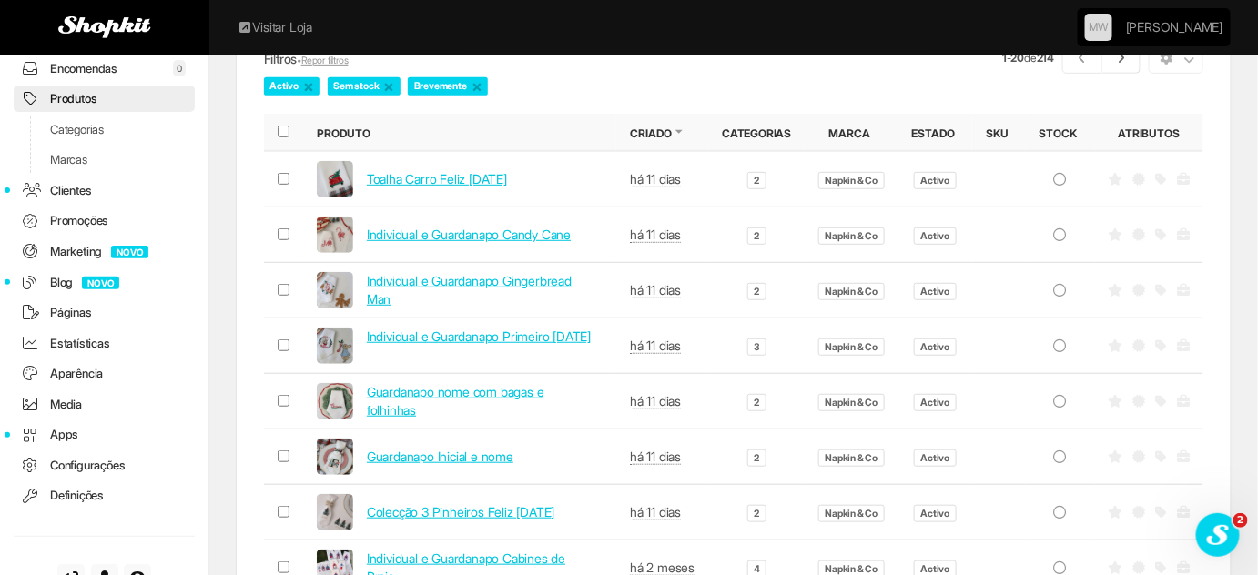  What do you see at coordinates (335, 290) in the screenshot?
I see `img: e978bed-153853-img_5304-002.JPG` at bounding box center [335, 290].